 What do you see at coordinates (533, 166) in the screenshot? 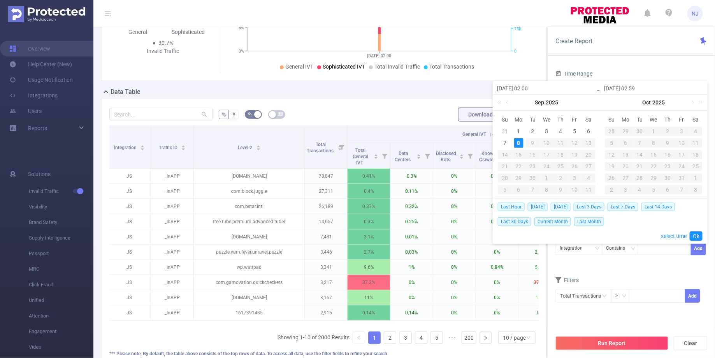
I see `td: September 23, 2025` at bounding box center [533, 166].